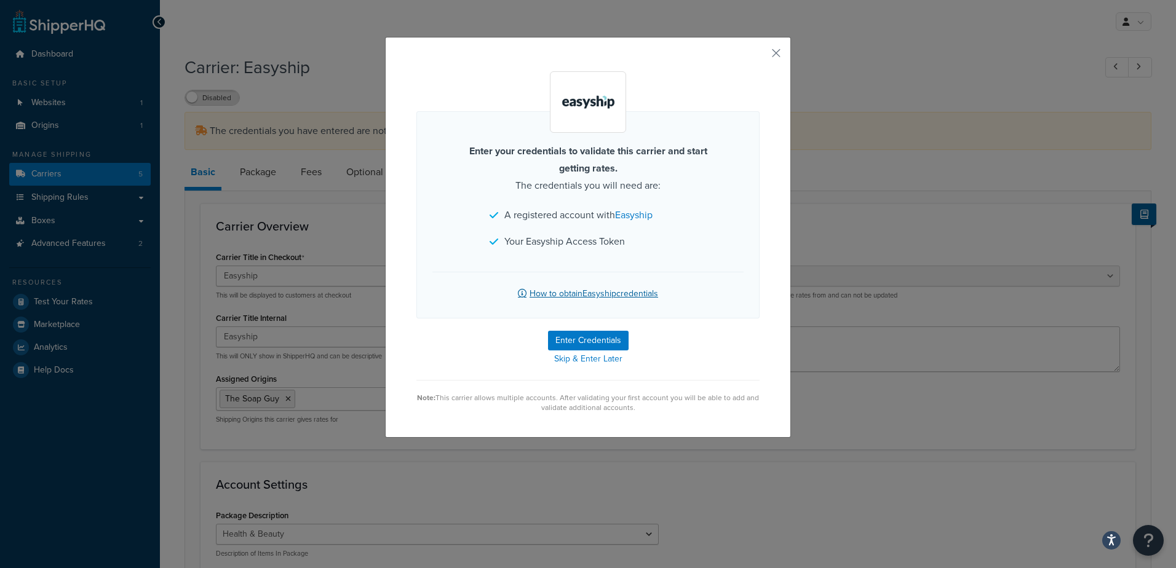 This screenshot has height=568, width=1176. What do you see at coordinates (588, 159) in the screenshot?
I see `strong: Enter your credentials to validate this carrier and start getting rates.` at bounding box center [588, 159].